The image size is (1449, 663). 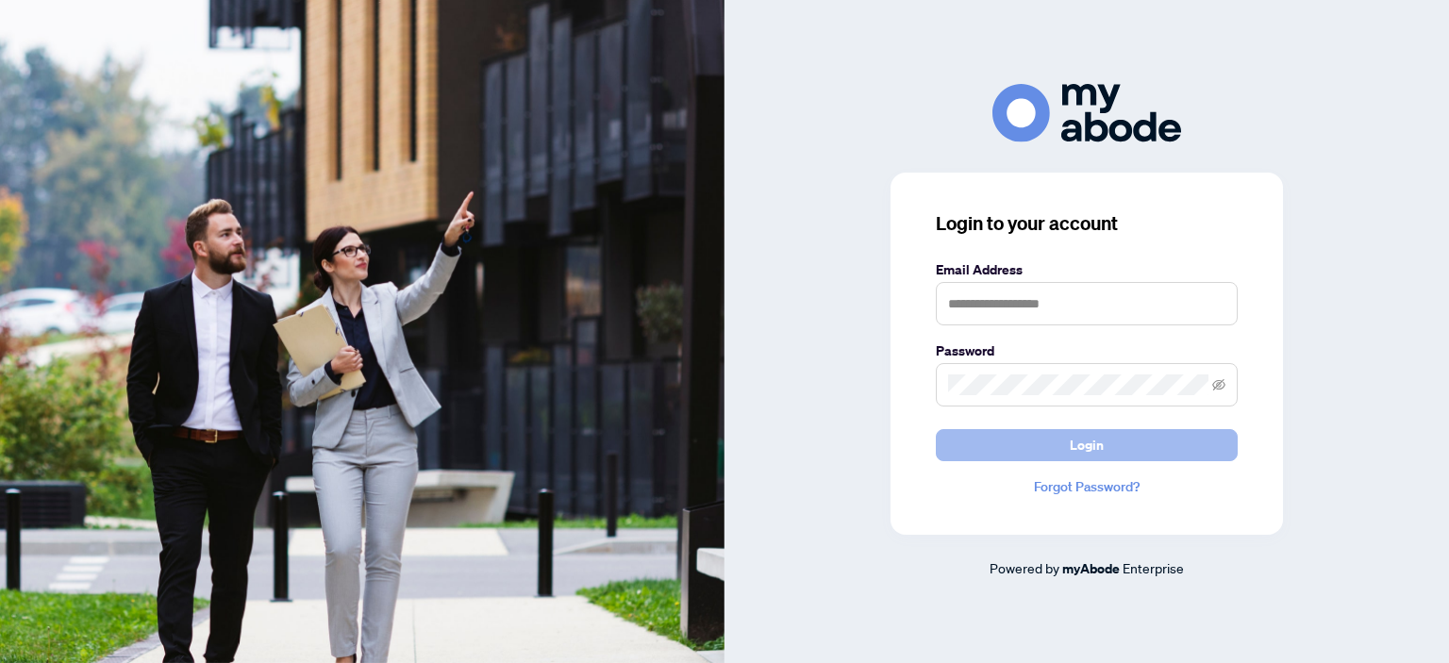 What do you see at coordinates (1087, 487) in the screenshot?
I see `a: Forgot Password?` at bounding box center [1087, 487].